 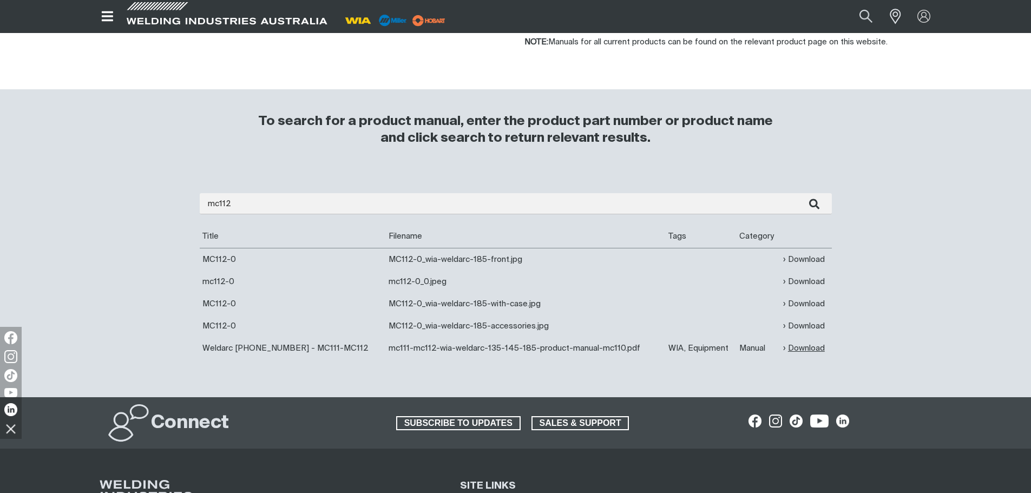 What do you see at coordinates (293, 236) in the screenshot?
I see `th: Title` at bounding box center [293, 236].